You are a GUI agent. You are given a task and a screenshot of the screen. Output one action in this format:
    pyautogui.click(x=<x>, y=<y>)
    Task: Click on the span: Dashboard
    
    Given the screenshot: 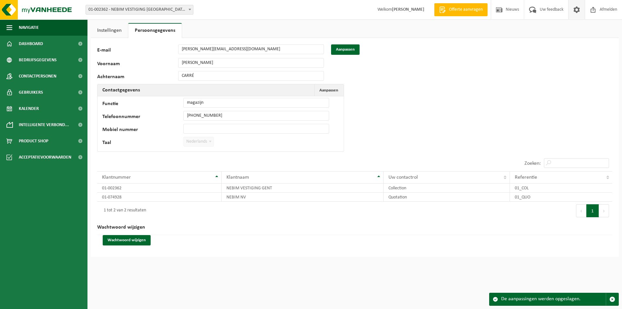 What is the action you would take?
    pyautogui.click(x=31, y=44)
    